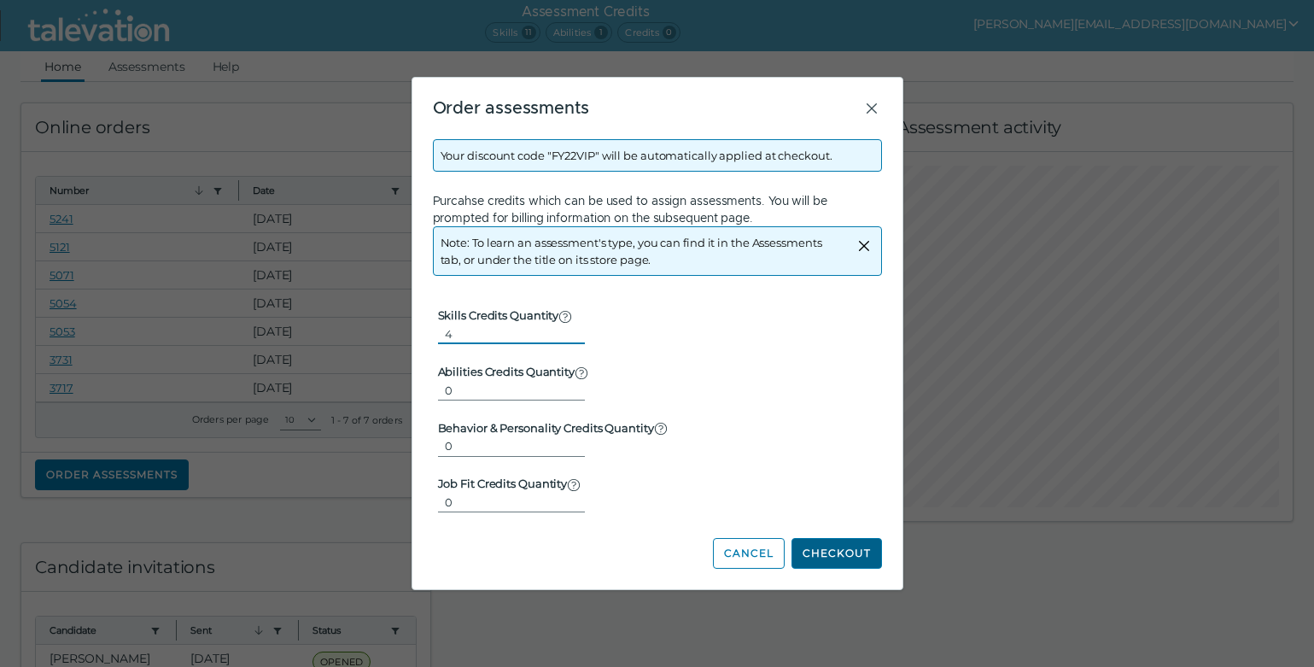  What do you see at coordinates (513, 372) in the screenshot?
I see `label: Abilities Credits Quantity` at bounding box center [513, 372].